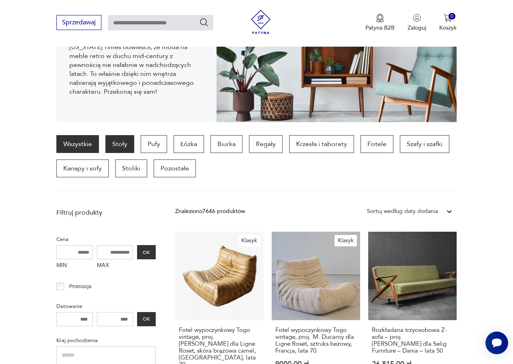 Image resolution: width=513 pixels, height=364 pixels. What do you see at coordinates (82, 168) in the screenshot?
I see `p: Kanapy i sofy` at bounding box center [82, 168].